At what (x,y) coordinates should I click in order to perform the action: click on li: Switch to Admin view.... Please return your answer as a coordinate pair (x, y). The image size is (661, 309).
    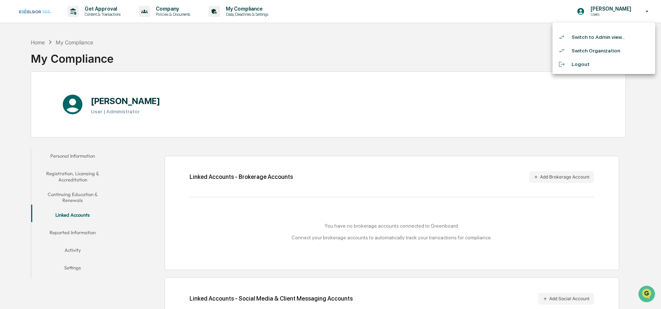
    Looking at the image, I should click on (604, 37).